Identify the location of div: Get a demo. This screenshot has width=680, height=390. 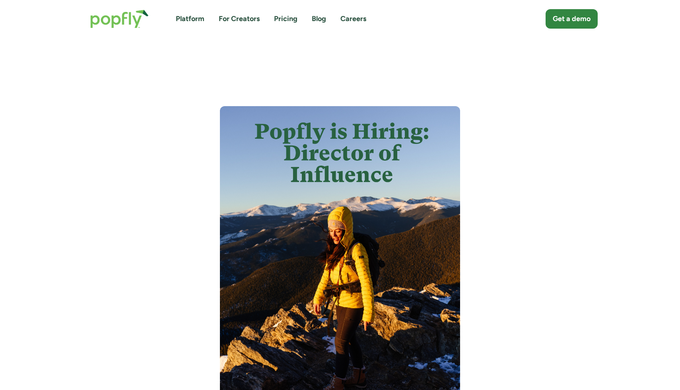
(572, 19).